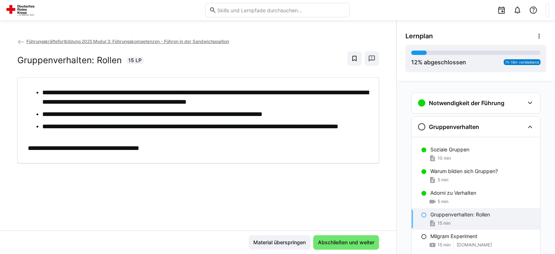  Describe the element at coordinates (466, 103) in the screenshot. I see `h3: Notwendigkeit der Führung` at that location.